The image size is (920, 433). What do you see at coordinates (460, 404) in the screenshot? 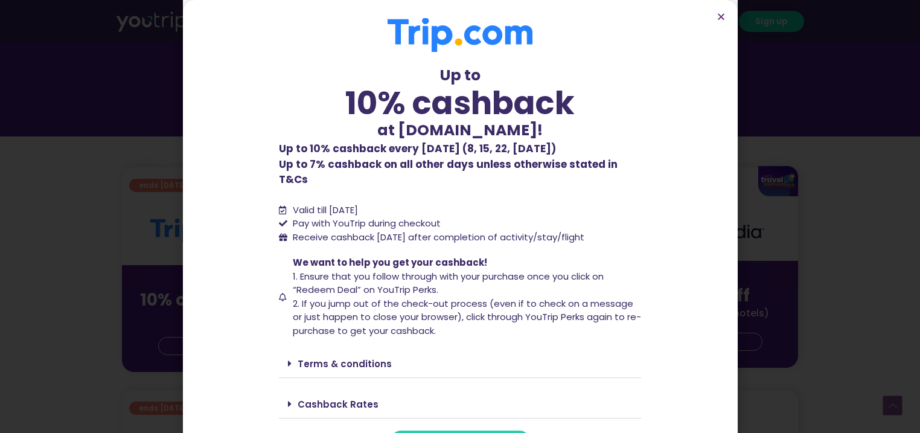
I see `div: Cashback Rates` at bounding box center [460, 404].